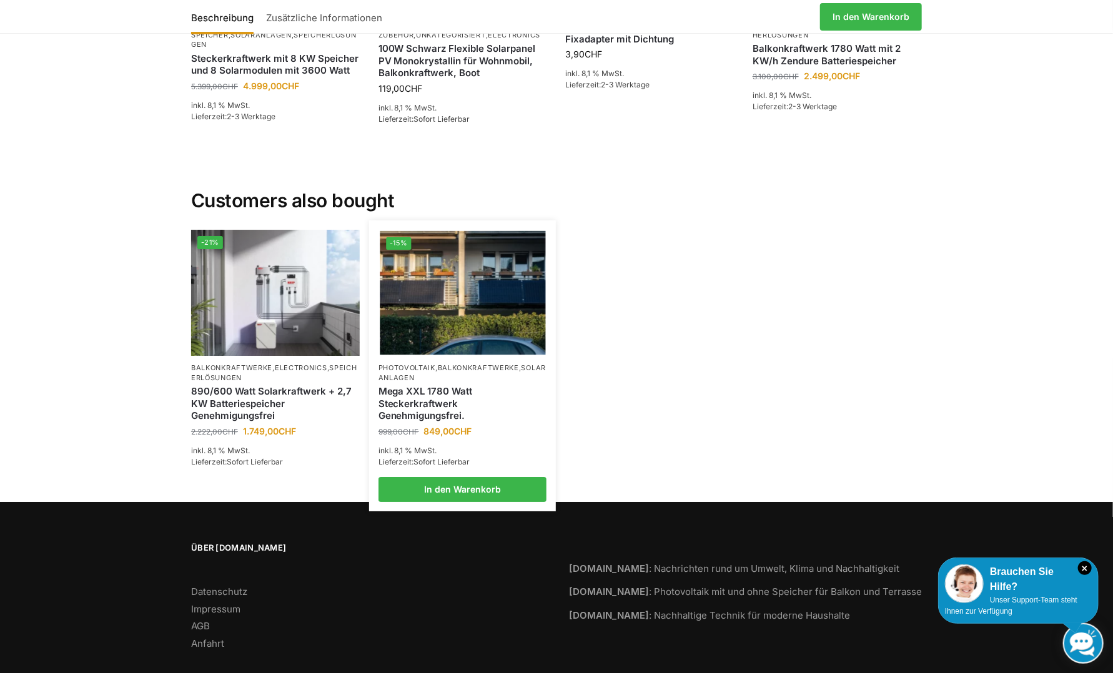 This screenshot has width=1113, height=673. Describe the element at coordinates (396, 29) in the screenshot. I see `a: Solar-Zubehör` at that location.